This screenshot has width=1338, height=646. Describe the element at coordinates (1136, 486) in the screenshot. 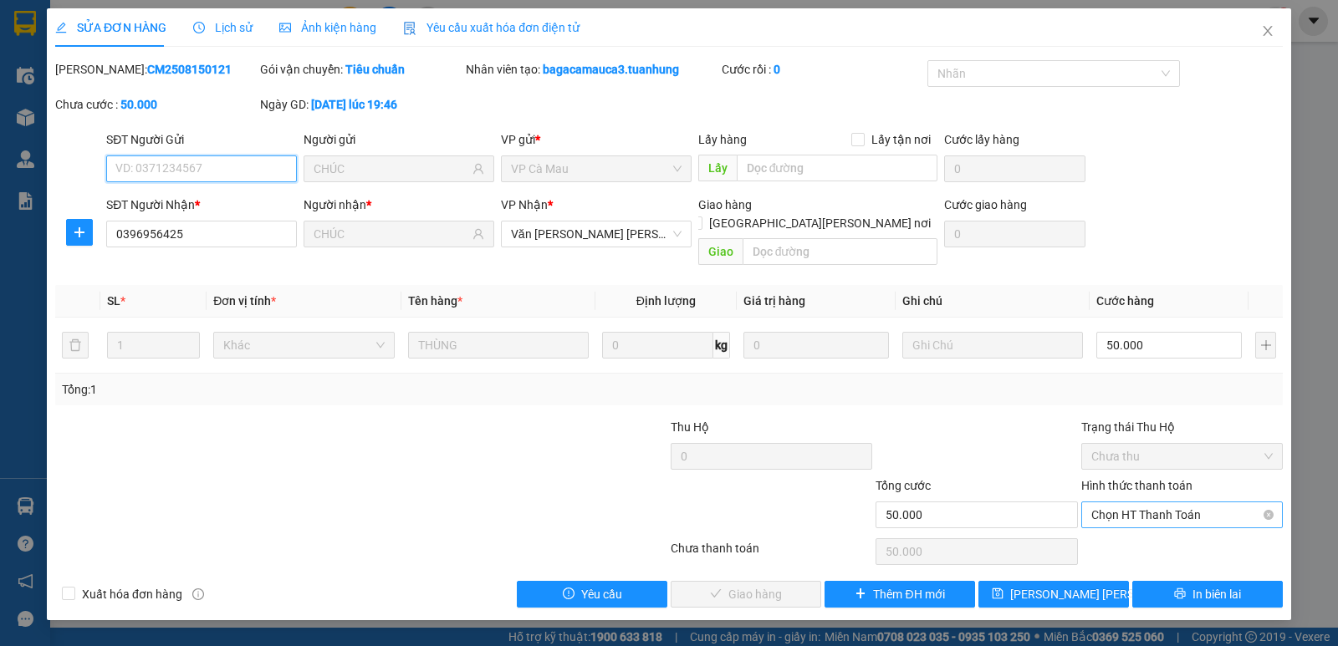

I see `label: Hình thức thanh toán` at that location.